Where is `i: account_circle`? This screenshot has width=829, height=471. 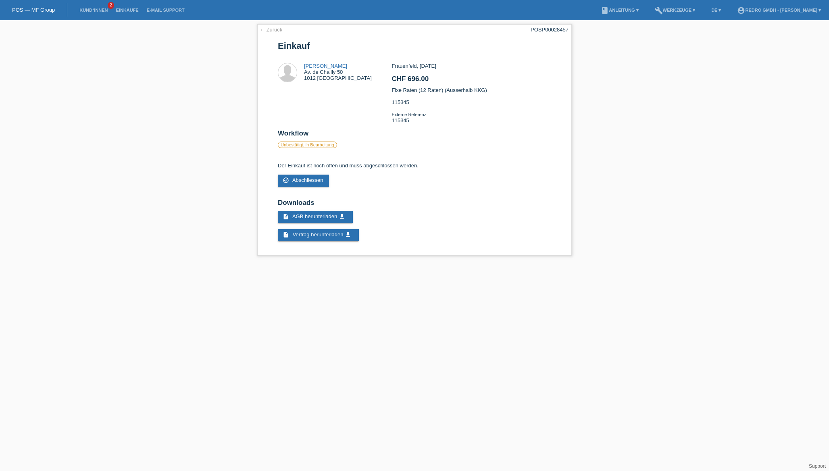
i: account_circle is located at coordinates (741, 10).